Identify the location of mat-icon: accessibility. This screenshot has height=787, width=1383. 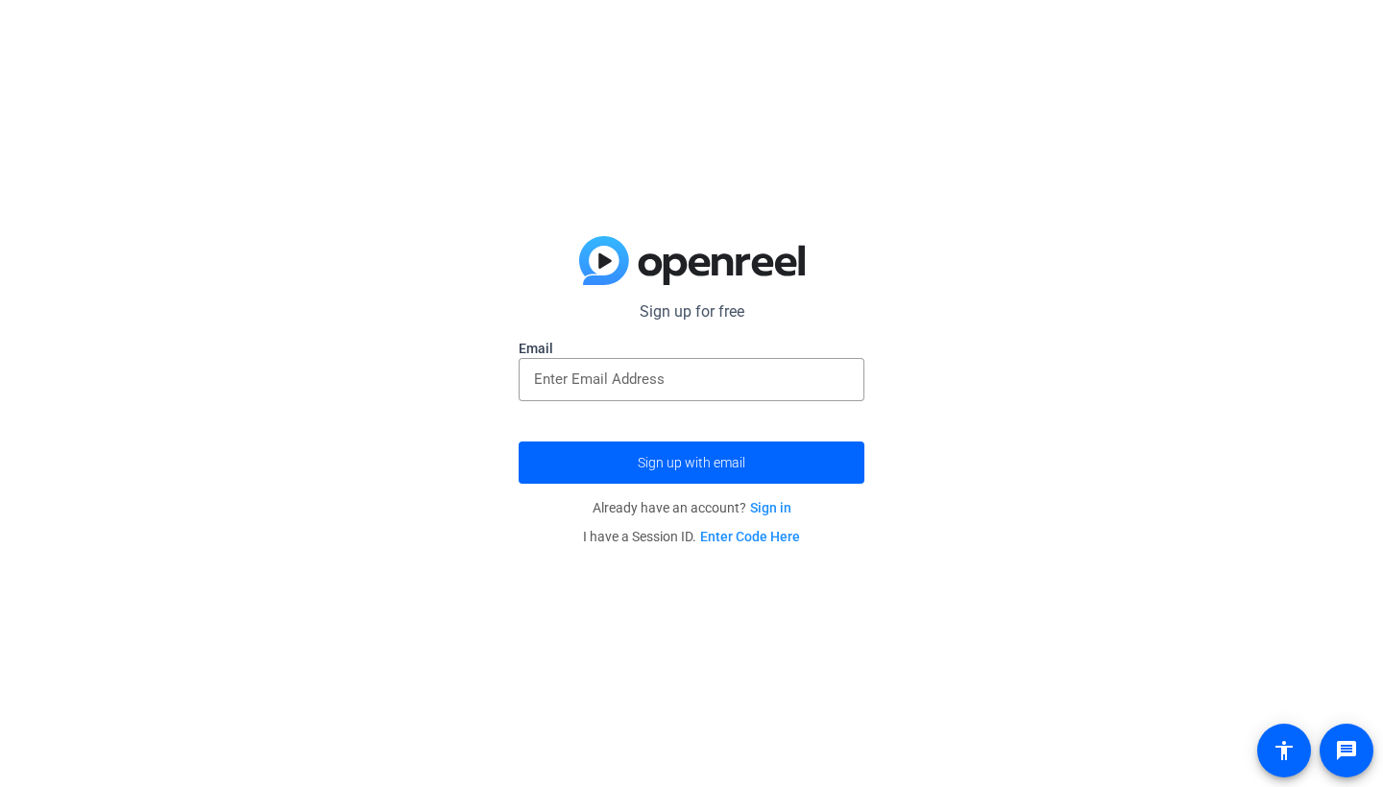
(1284, 751).